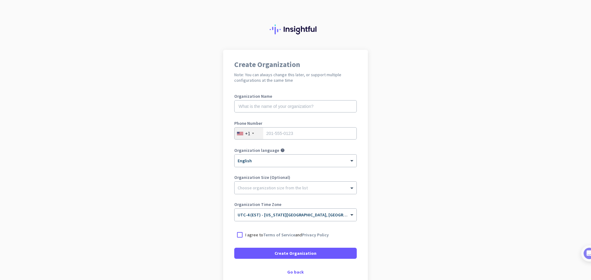 The height and width of the screenshot is (280, 591). Describe the element at coordinates (295, 254) in the screenshot. I see `button: Create Organization` at that location.